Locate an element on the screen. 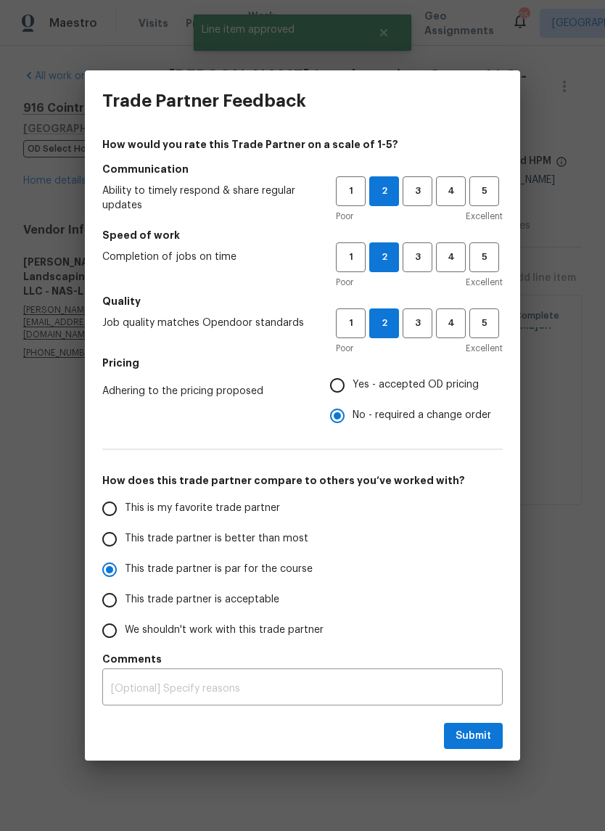 This screenshot has height=831, width=605. span: Yes - accepted OD pricing is located at coordinates (416, 385).